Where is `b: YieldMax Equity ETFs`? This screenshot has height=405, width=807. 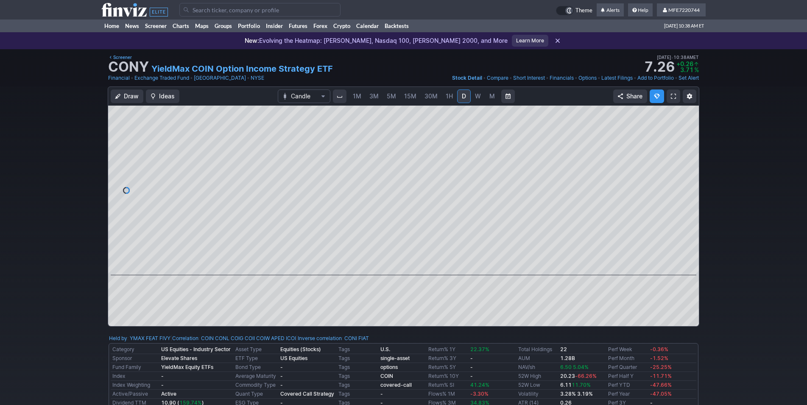
b: YieldMax Equity ETFs is located at coordinates (187, 367).